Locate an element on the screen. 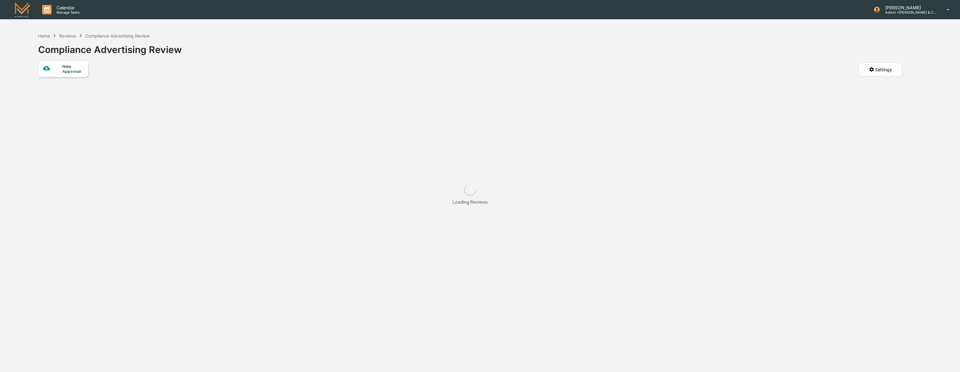 The image size is (960, 372). div: Home is located at coordinates (44, 36).